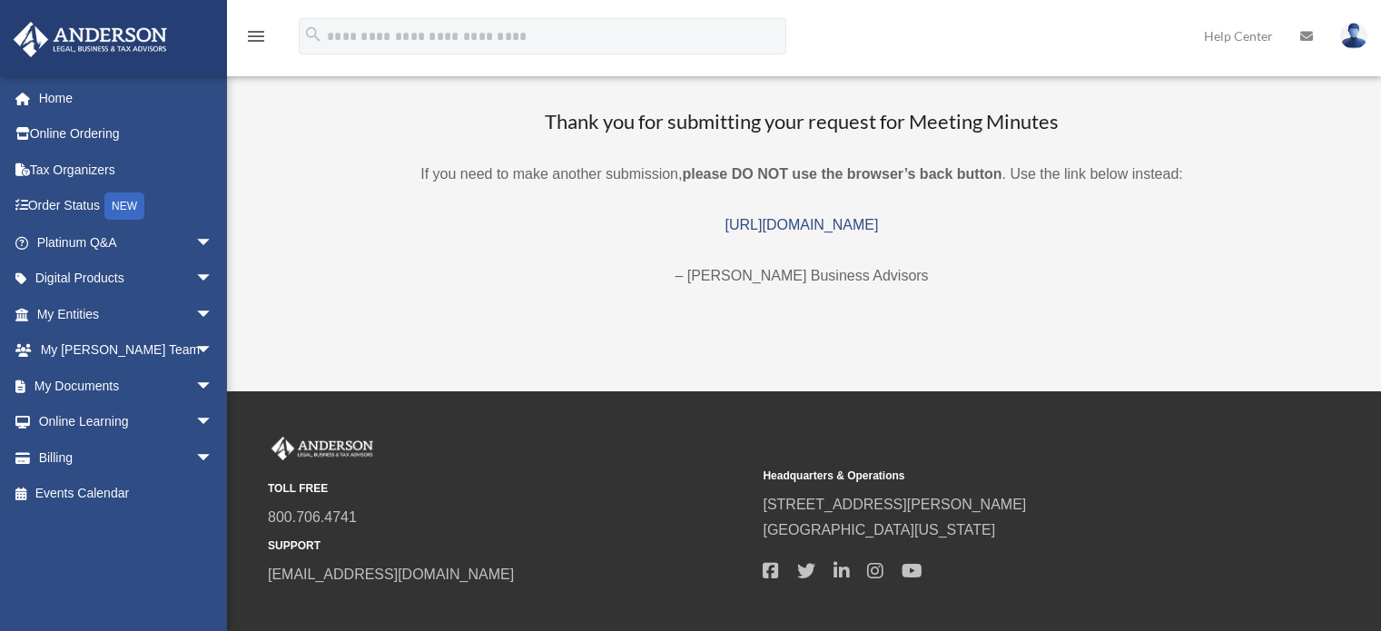 The width and height of the screenshot is (1381, 631). I want to click on a: Home, so click(126, 98).